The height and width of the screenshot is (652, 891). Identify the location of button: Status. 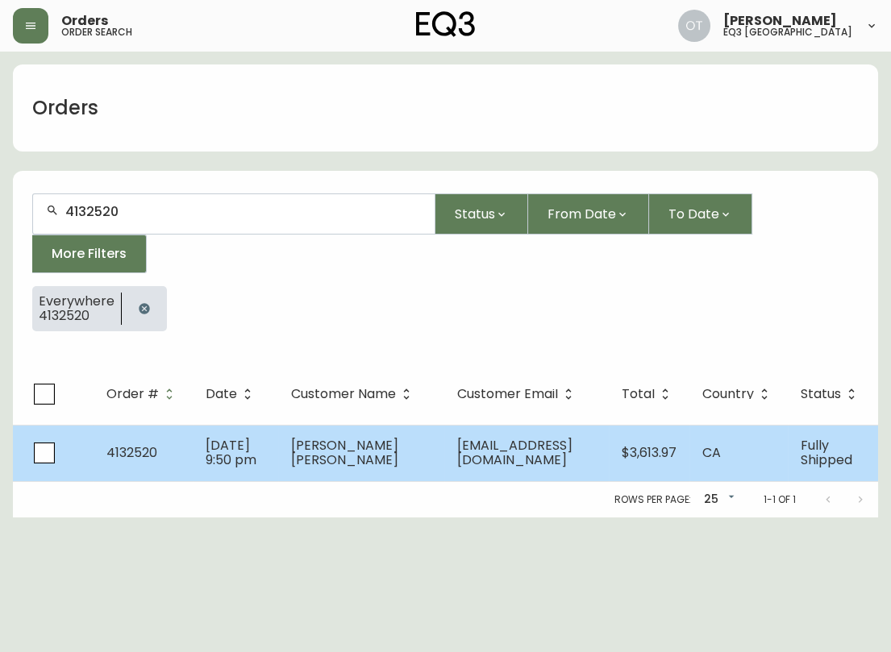
(481, 214).